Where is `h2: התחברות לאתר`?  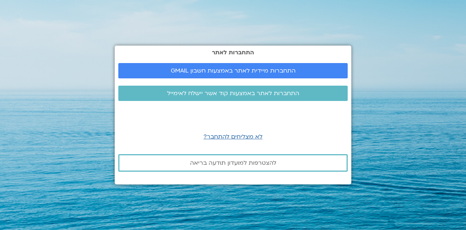
h2: התחברות לאתר is located at coordinates (233, 52).